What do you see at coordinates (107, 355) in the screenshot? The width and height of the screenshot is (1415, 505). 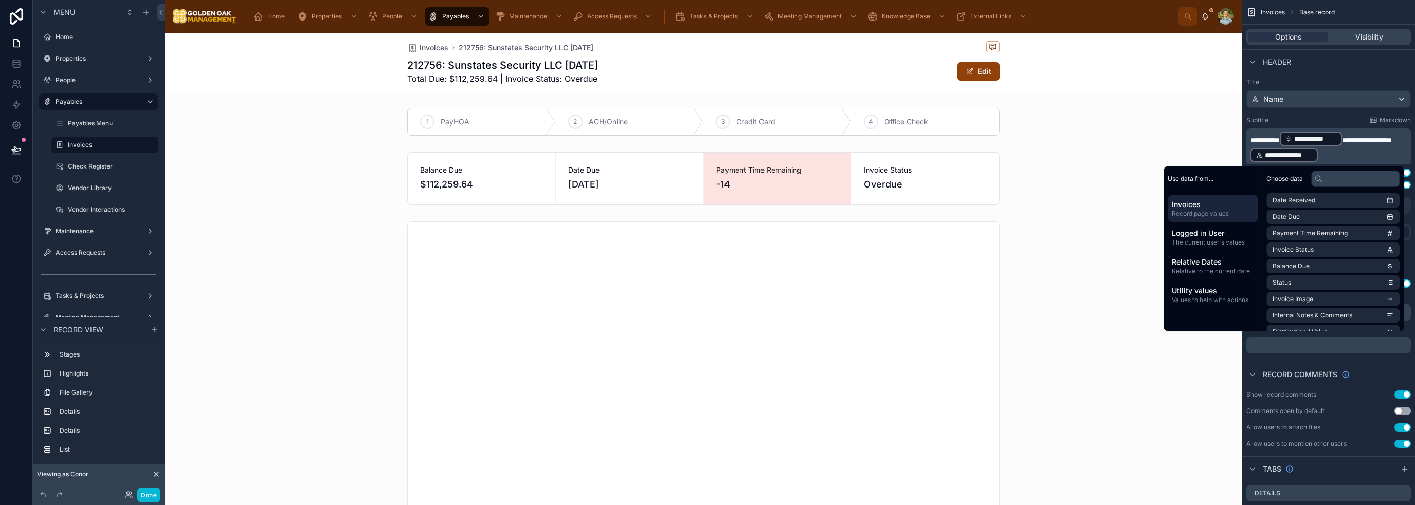 I see `label: Stages` at bounding box center [107, 355].